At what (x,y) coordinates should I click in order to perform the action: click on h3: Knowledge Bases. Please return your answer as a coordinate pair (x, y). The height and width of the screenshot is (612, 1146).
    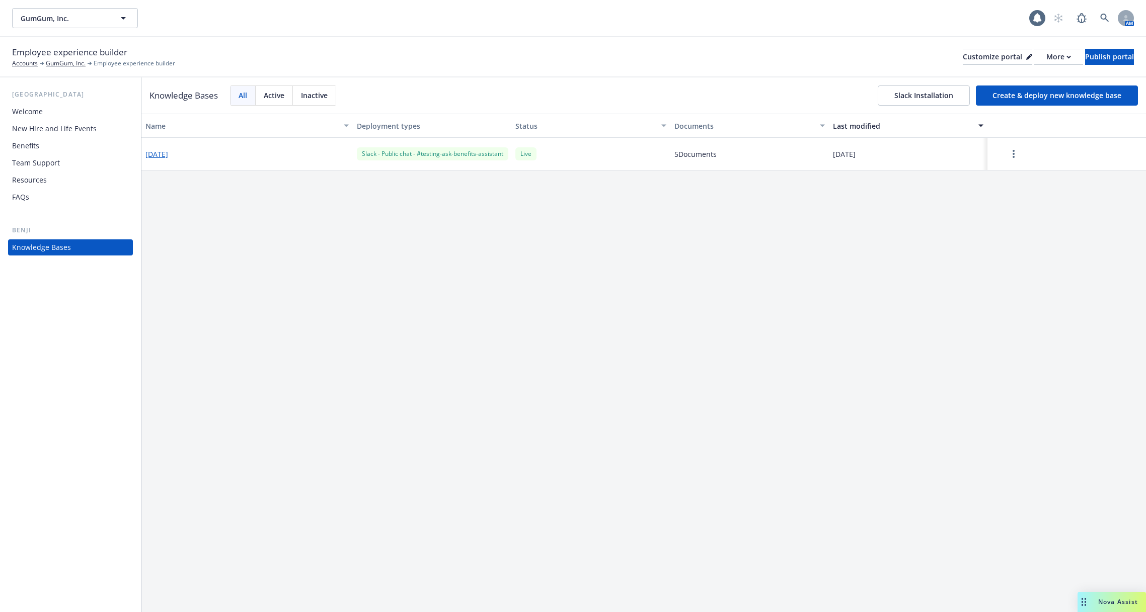
    Looking at the image, I should click on (184, 96).